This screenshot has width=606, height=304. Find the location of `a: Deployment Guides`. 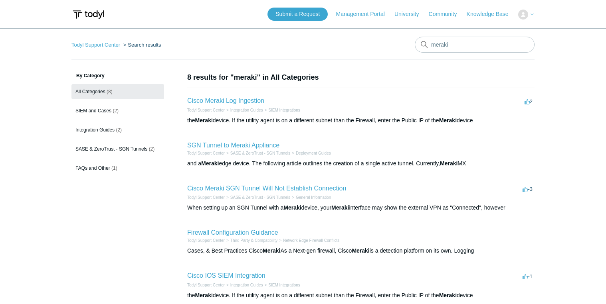

a: Deployment Guides is located at coordinates (313, 153).